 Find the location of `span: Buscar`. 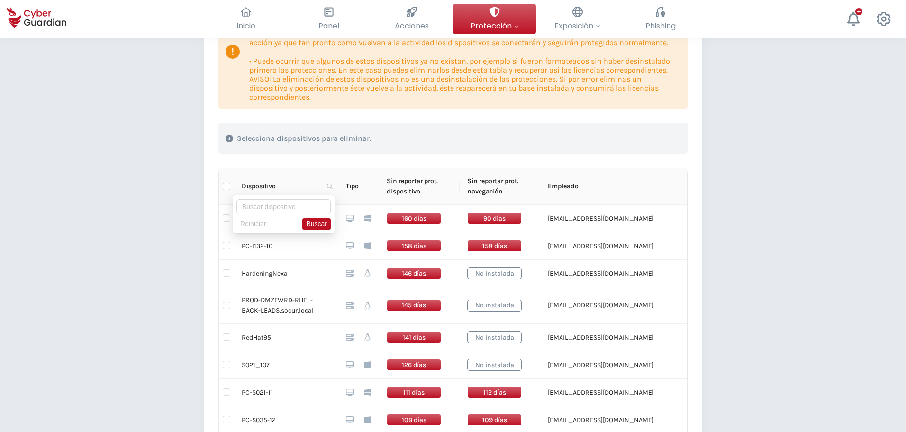

span: Buscar is located at coordinates (317, 224).